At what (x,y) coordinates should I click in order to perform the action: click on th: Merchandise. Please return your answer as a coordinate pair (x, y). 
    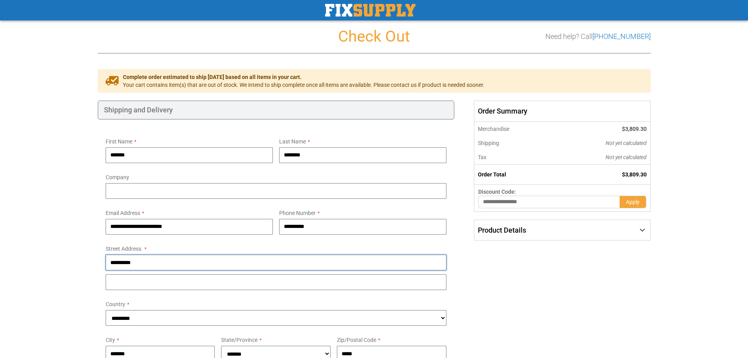
    Looking at the image, I should click on (513, 129).